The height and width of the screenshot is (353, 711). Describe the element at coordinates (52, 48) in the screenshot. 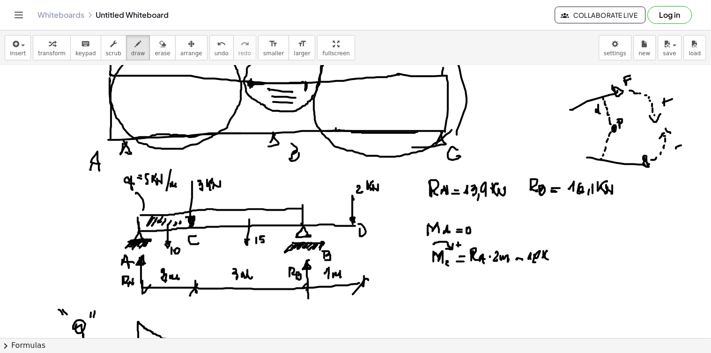

I see `button: transform` at that location.